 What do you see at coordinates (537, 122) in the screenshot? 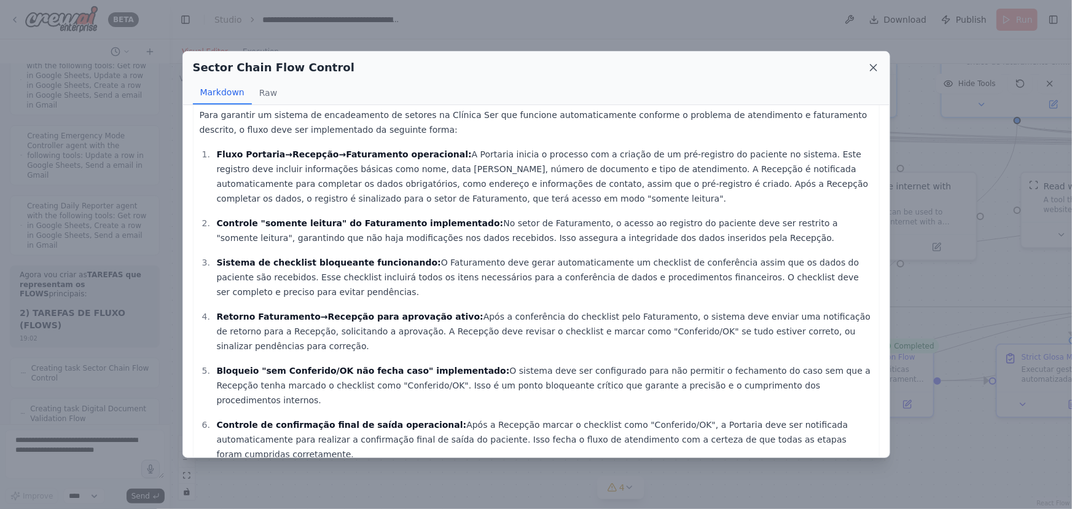
I see `p: Para garantir um sistema de encadeamento de setores na Clínica Ser que funcione automaticamente c...` at bounding box center [537, 122].